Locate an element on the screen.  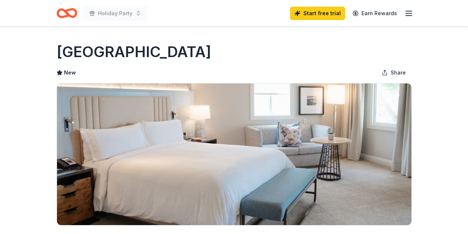
a: Home is located at coordinates (67, 13).